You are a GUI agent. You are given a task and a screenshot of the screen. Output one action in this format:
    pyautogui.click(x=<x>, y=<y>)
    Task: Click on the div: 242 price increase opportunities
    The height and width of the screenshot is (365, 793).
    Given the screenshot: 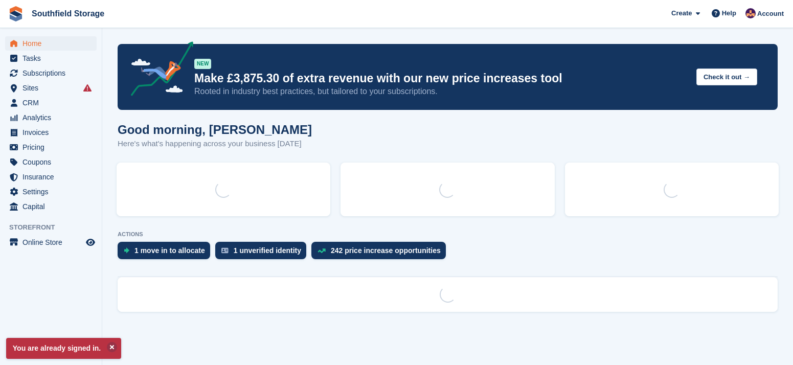 What is the action you would take?
    pyautogui.click(x=385, y=250)
    